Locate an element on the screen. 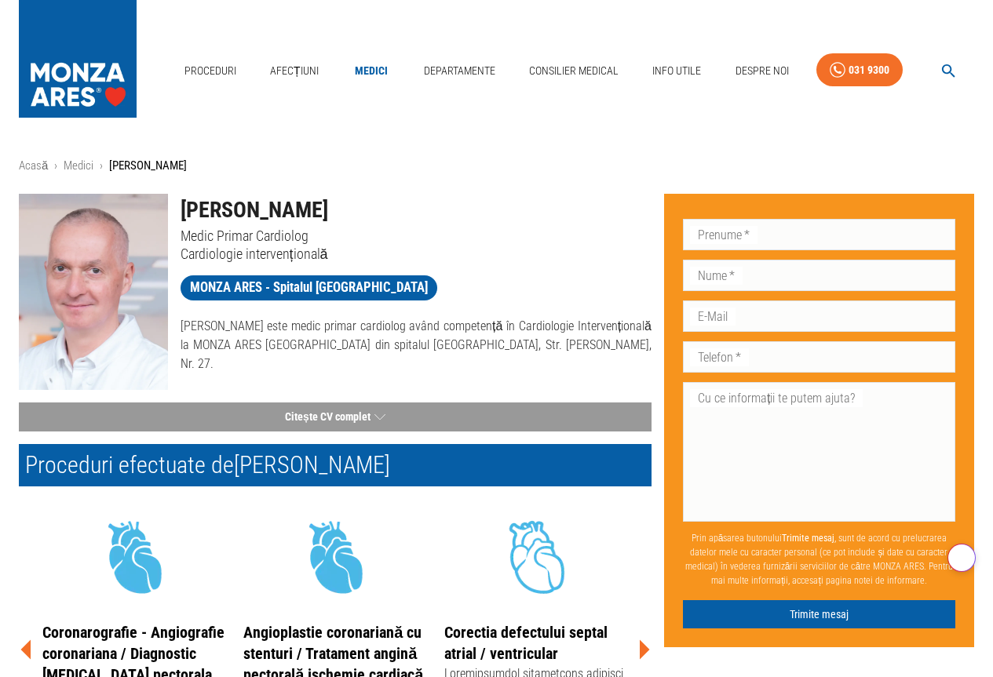 The width and height of the screenshot is (993, 677). a: Departamente is located at coordinates (459, 71).